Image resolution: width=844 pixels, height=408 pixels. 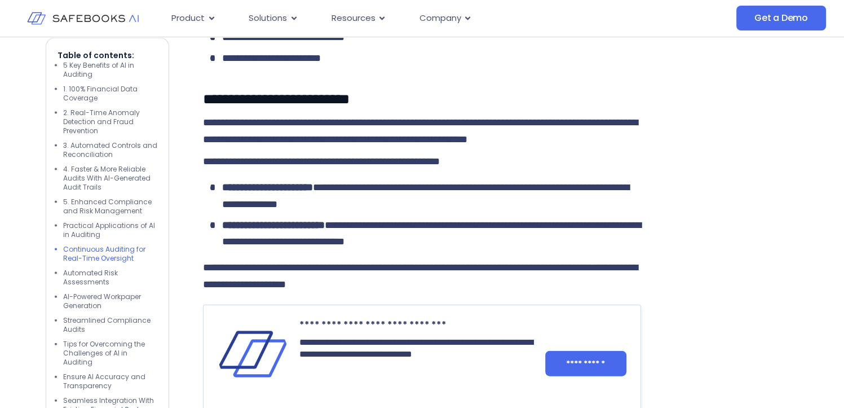 What do you see at coordinates (268, 18) in the screenshot?
I see `span: Solutions` at bounding box center [268, 18].